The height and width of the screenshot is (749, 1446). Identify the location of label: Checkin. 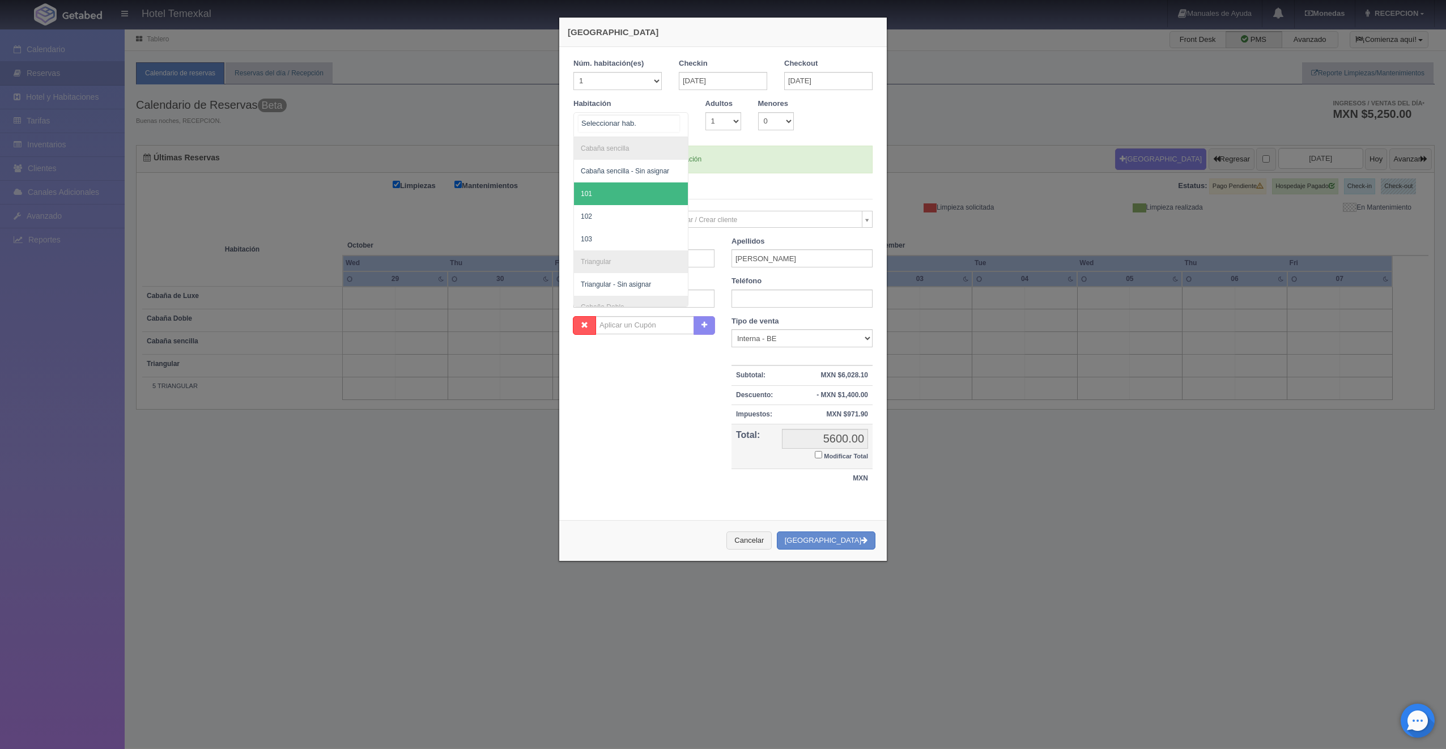
(693, 63).